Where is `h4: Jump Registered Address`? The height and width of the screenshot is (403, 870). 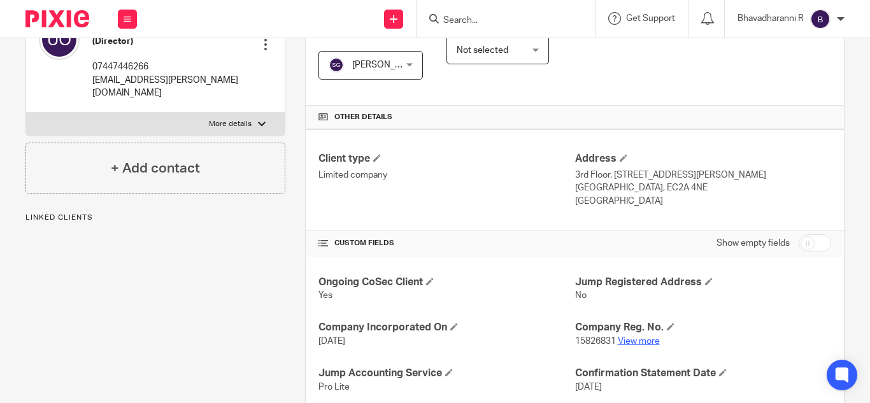
h4: Jump Registered Address is located at coordinates (703, 282).